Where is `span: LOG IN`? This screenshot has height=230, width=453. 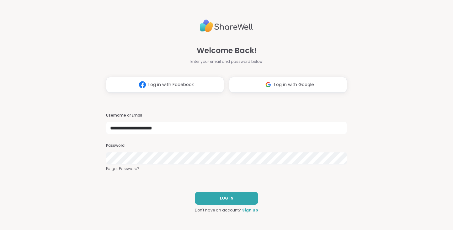
span: LOG IN is located at coordinates (227, 198).